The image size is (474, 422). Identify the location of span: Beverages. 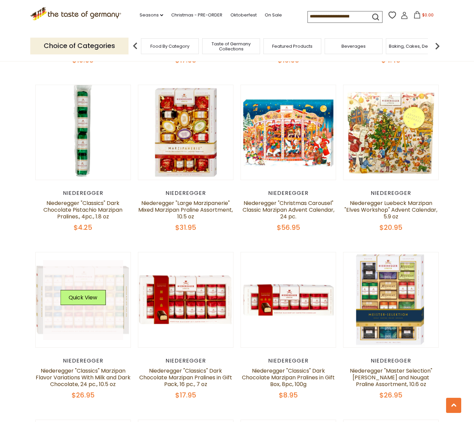
(353, 46).